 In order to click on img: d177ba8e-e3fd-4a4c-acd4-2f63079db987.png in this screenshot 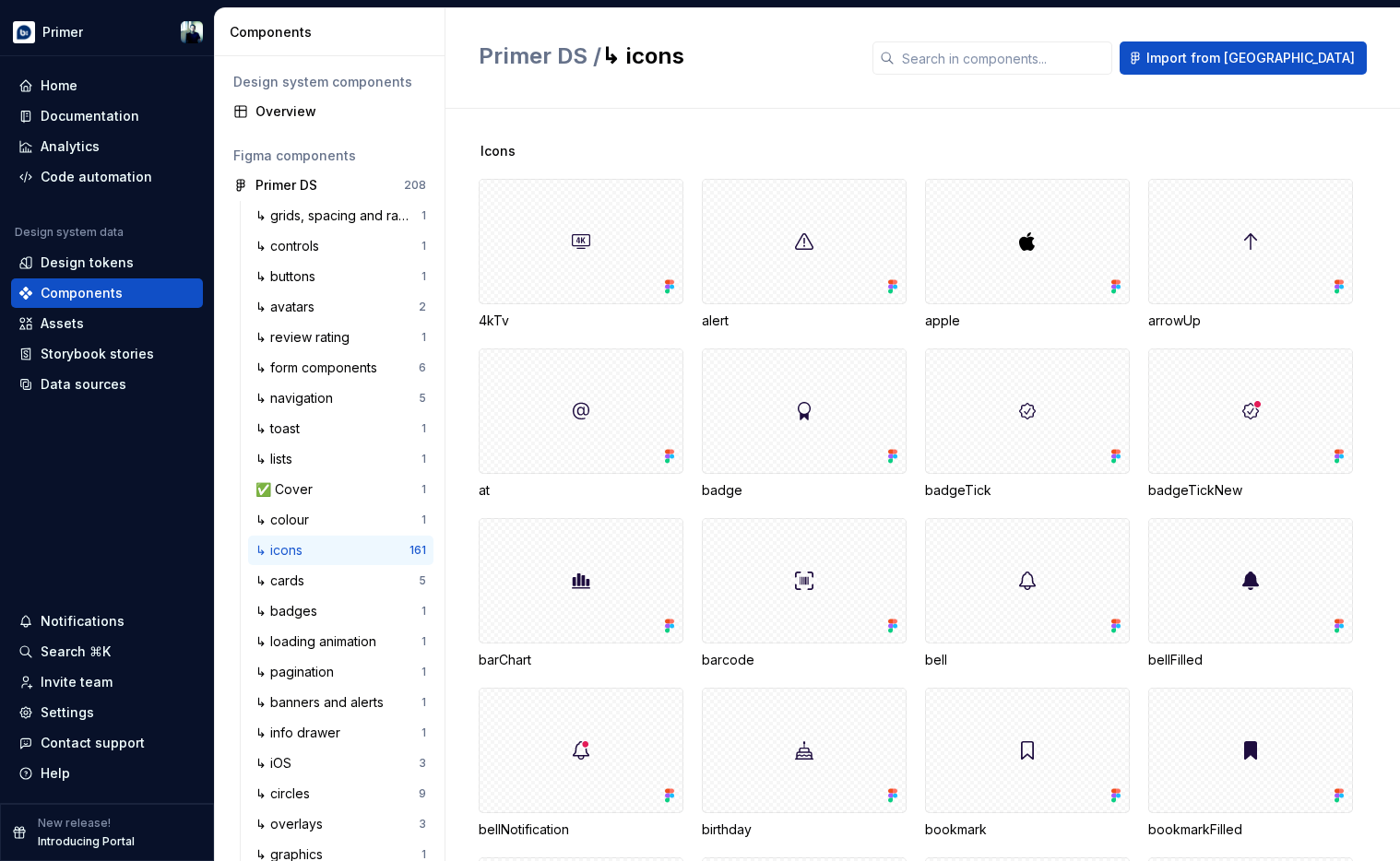, I will do `click(24, 33)`.